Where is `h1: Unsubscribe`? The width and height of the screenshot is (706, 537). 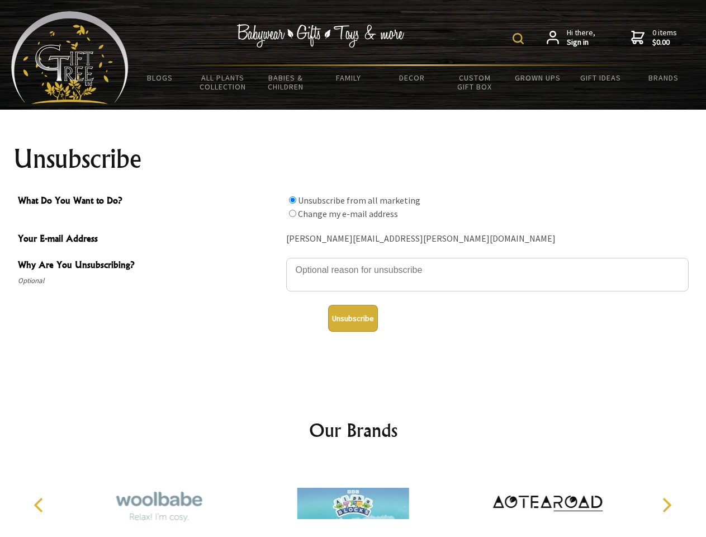 h1: Unsubscribe is located at coordinates (353, 159).